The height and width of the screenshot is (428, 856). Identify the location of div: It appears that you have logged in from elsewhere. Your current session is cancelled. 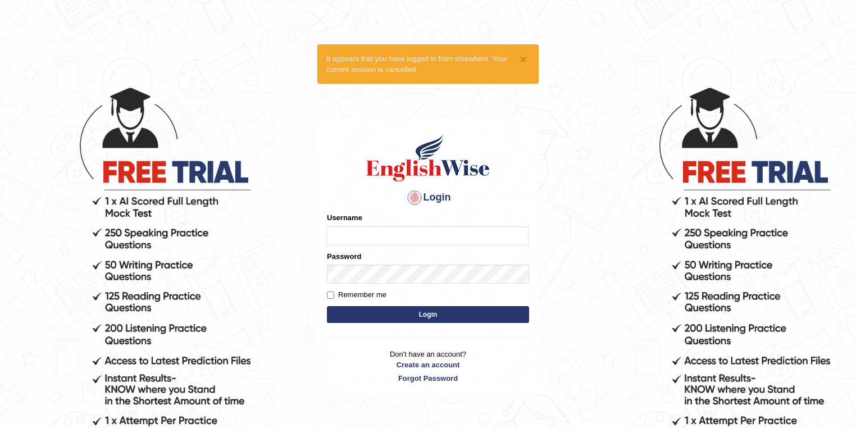
(428, 64).